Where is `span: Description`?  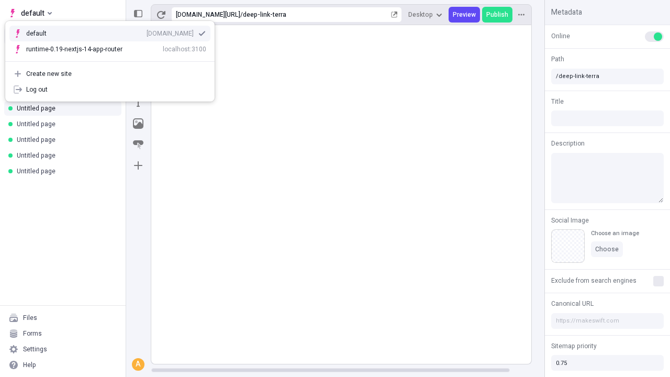 span: Description is located at coordinates (568, 143).